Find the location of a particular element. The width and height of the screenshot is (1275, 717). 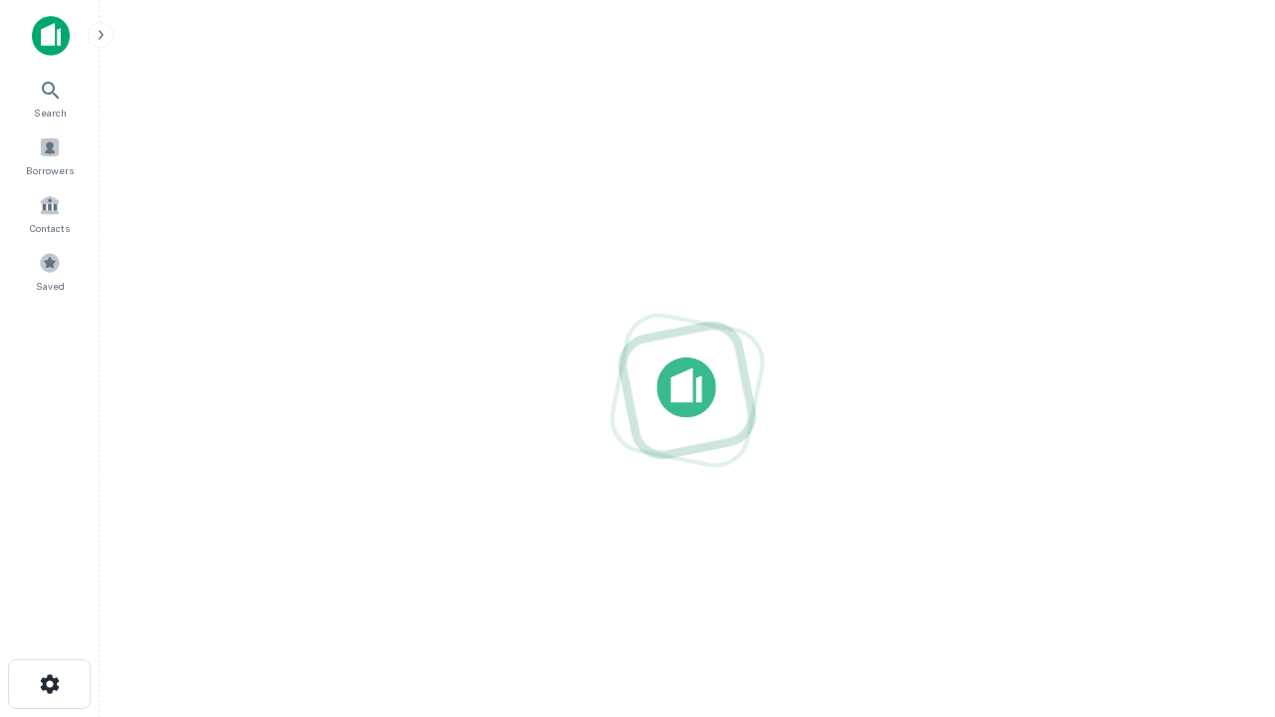

img: capitalize-icon.png is located at coordinates (51, 36).